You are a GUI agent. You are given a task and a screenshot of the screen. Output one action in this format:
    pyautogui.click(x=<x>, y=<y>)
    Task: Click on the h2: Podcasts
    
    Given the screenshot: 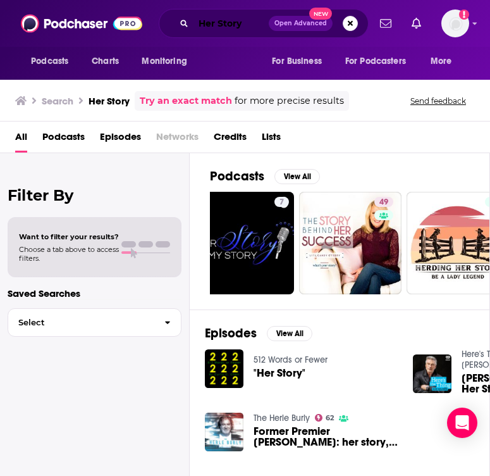 What is the action you would take?
    pyautogui.click(x=237, y=176)
    